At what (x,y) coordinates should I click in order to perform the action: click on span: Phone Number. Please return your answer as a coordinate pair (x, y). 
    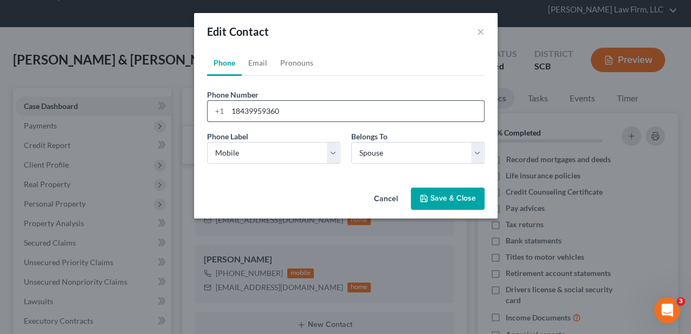
    Looking at the image, I should click on (232, 94).